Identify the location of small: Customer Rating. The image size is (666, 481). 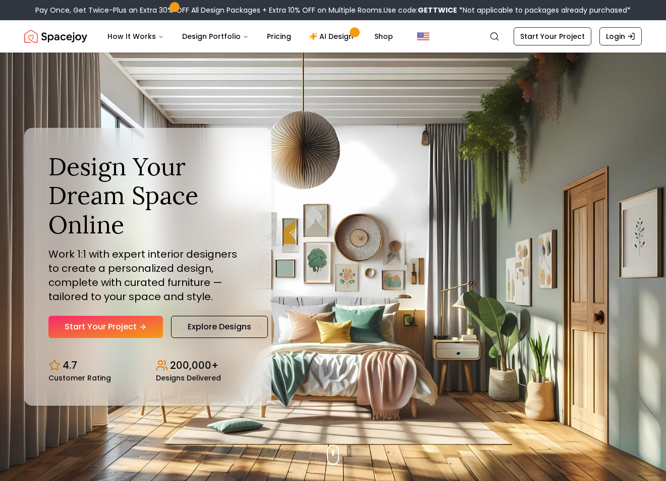
(80, 378).